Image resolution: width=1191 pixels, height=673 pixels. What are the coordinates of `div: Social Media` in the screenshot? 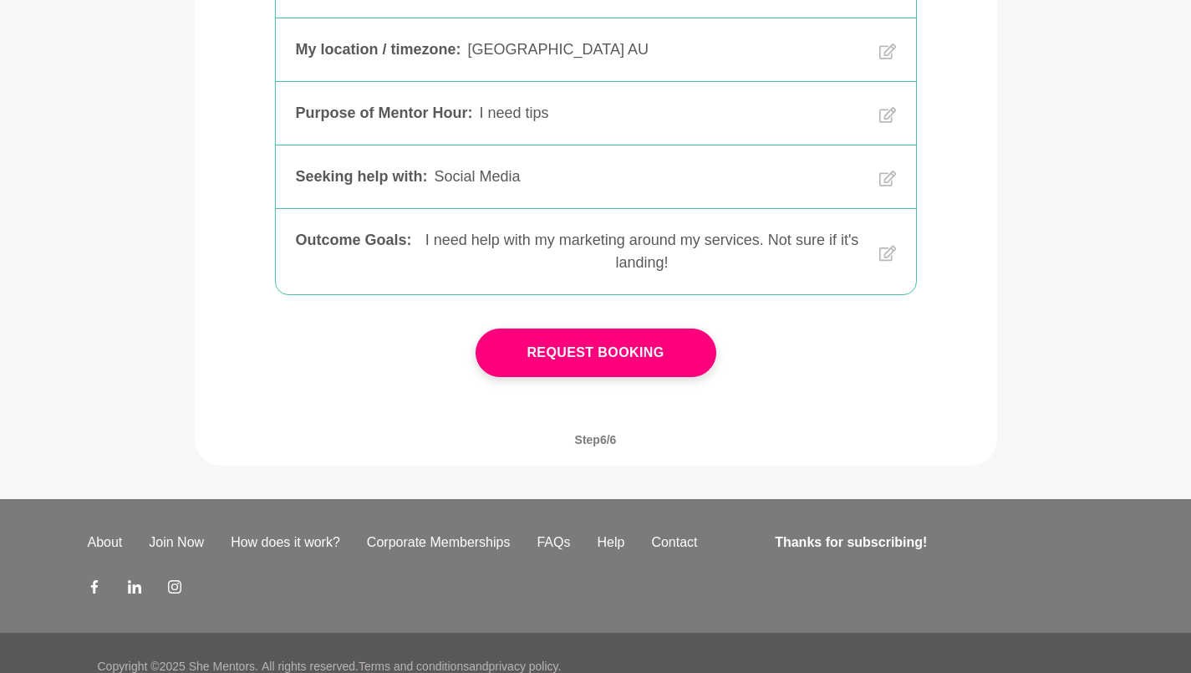 It's located at (651, 176).